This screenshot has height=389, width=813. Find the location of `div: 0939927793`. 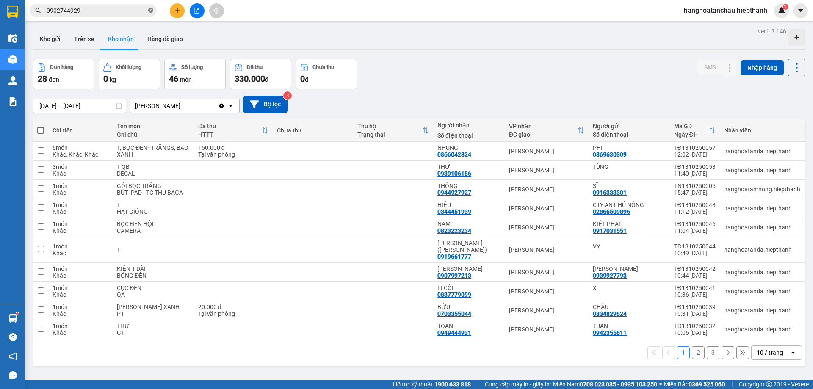

div: 0939927793 is located at coordinates (610, 276).